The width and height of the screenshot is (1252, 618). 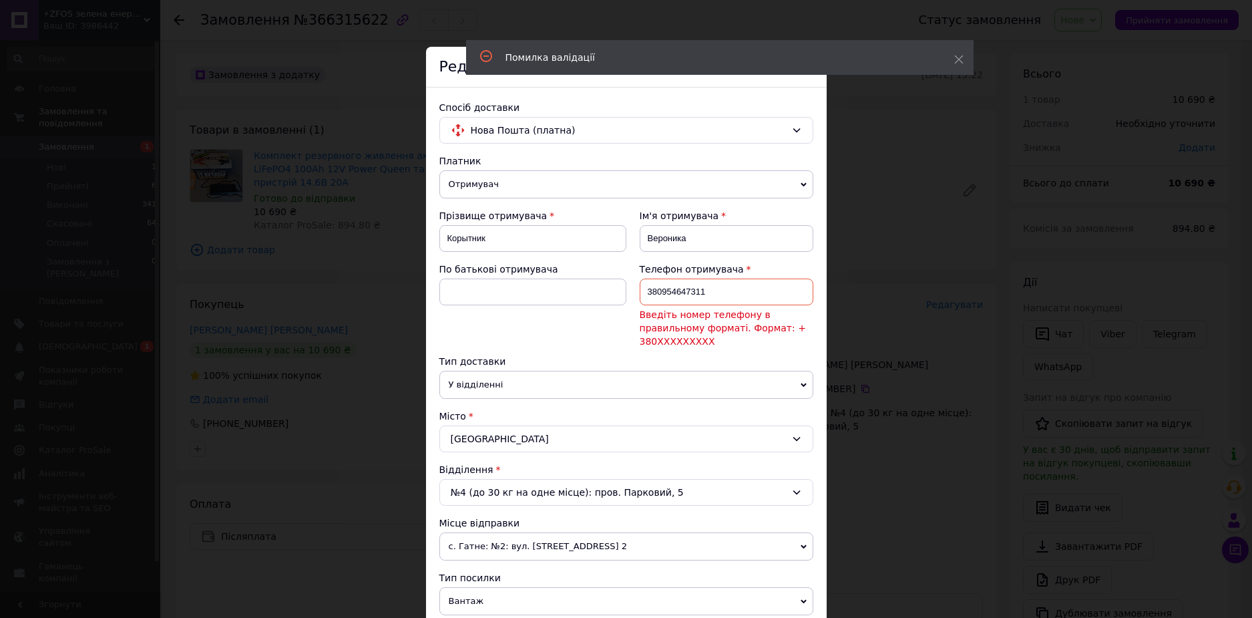 I want to click on span: Ім'я отримувача, so click(x=679, y=216).